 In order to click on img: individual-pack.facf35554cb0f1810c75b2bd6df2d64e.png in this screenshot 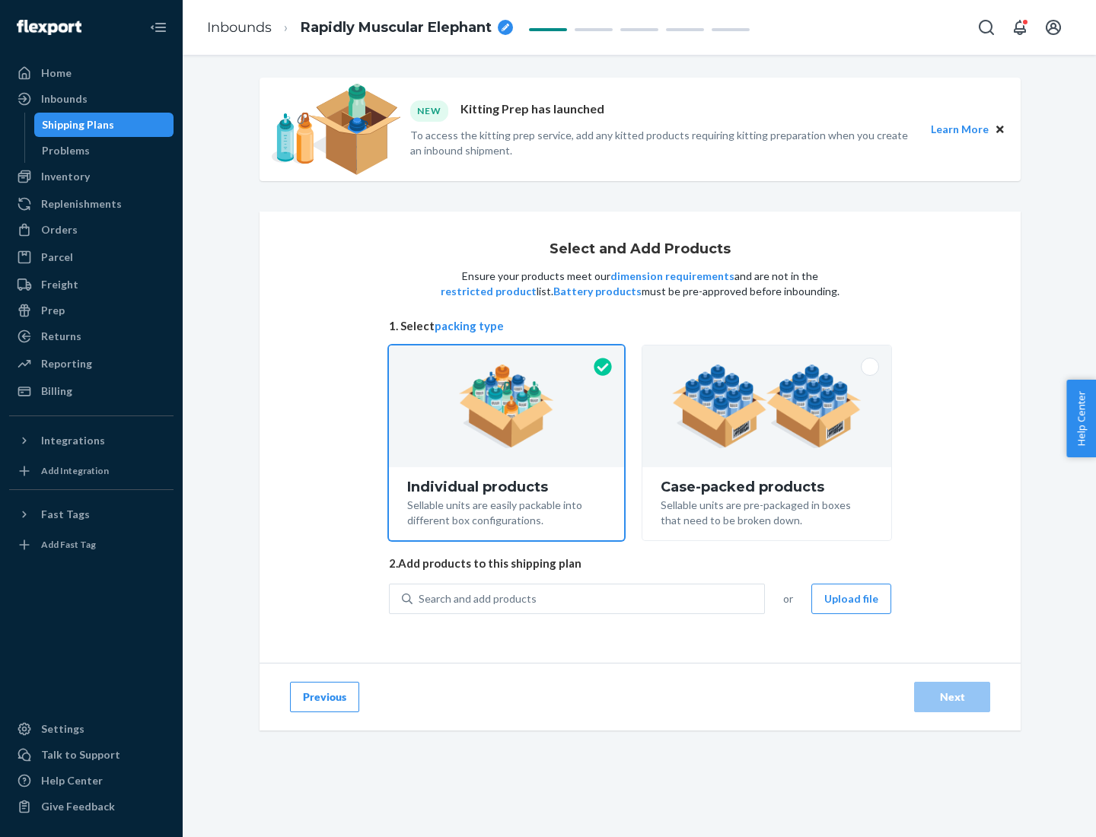, I will do `click(506, 406)`.